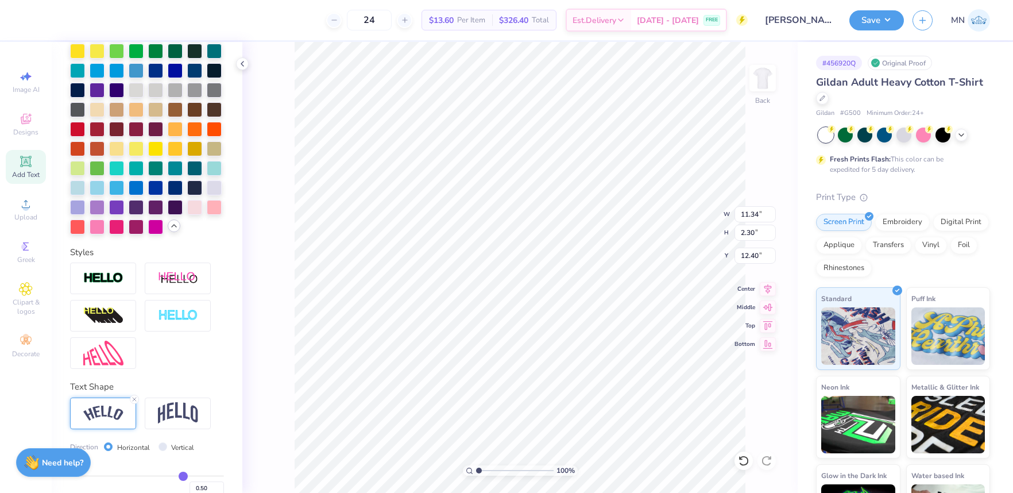 The width and height of the screenshot is (1013, 493). Describe the element at coordinates (854, 475) in the screenshot. I see `span: Glow in the Dark Ink` at that location.